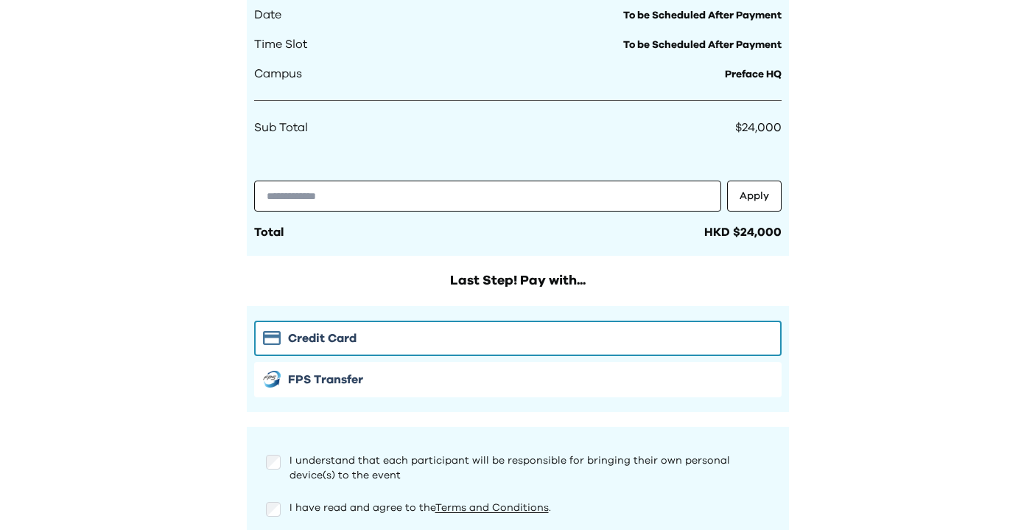 The height and width of the screenshot is (530, 1035). I want to click on span: Sub Total, so click(281, 127).